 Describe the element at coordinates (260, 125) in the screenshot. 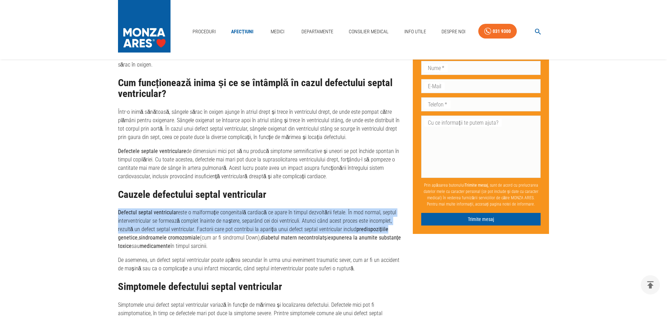

I see `p: Într-o inimă sănătoasă, sângele sărac în oxigen ajunge în atriul drept și trece în ventriculul dr...` at that location.